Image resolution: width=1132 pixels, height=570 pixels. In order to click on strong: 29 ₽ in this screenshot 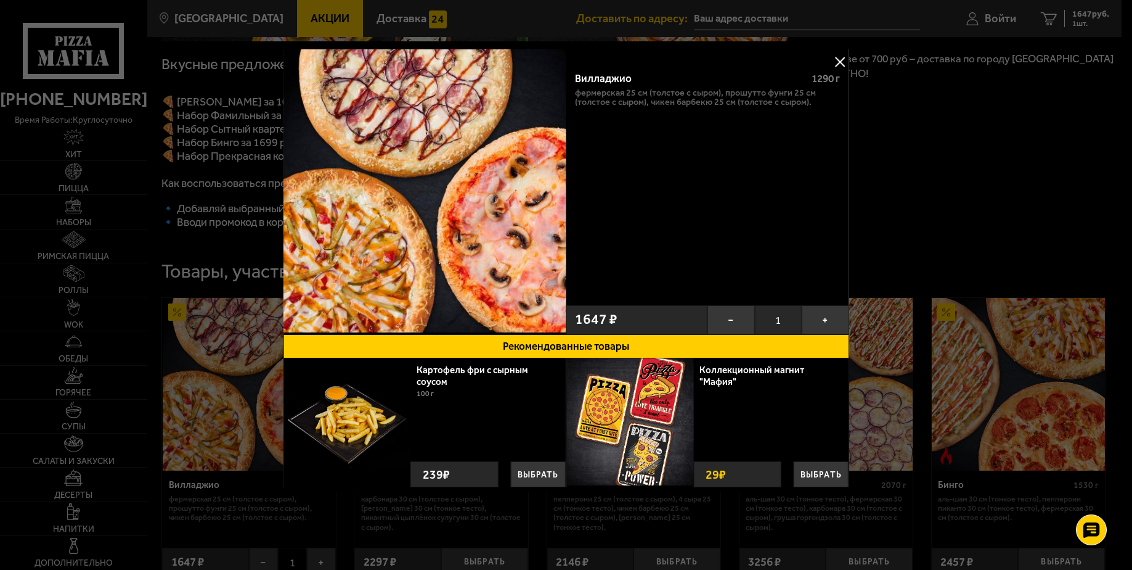, I will do `click(716, 474)`.